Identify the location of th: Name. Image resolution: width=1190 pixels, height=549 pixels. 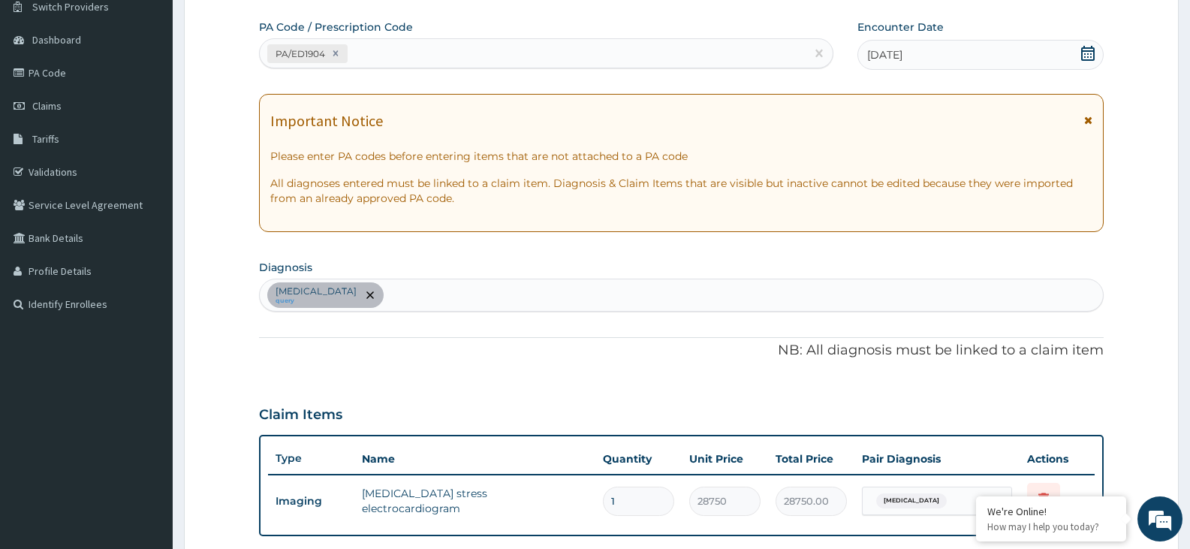
(474, 459).